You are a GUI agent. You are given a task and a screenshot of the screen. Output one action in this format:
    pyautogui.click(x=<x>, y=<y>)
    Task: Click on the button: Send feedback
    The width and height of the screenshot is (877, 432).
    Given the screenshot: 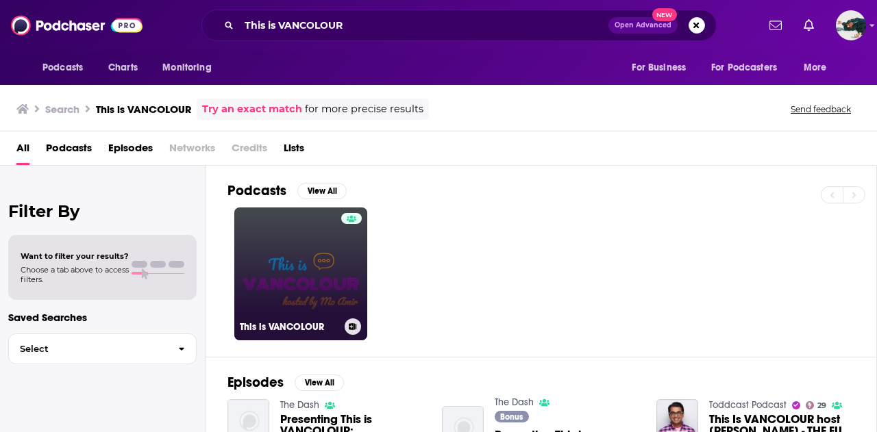 What is the action you would take?
    pyautogui.click(x=820, y=109)
    